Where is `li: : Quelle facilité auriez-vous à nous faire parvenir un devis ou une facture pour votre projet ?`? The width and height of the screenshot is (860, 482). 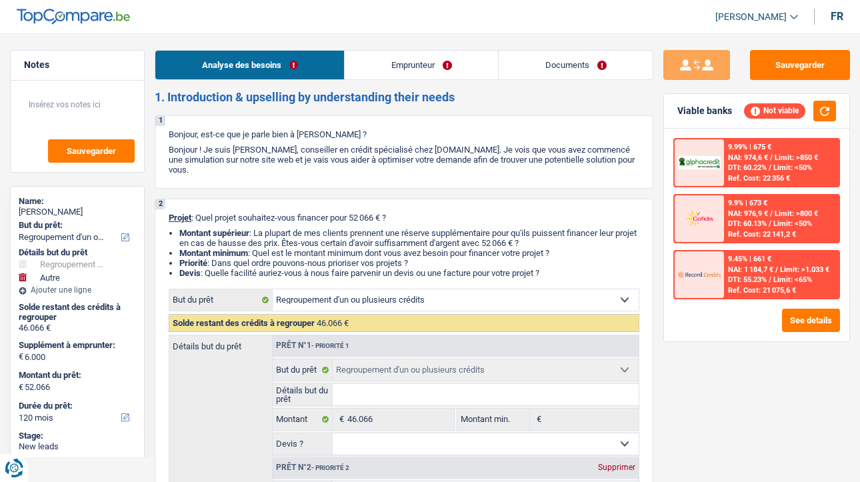 li: : Quelle facilité auriez-vous à nous faire parvenir un devis ou une facture pour votre projet ? is located at coordinates (409, 273).